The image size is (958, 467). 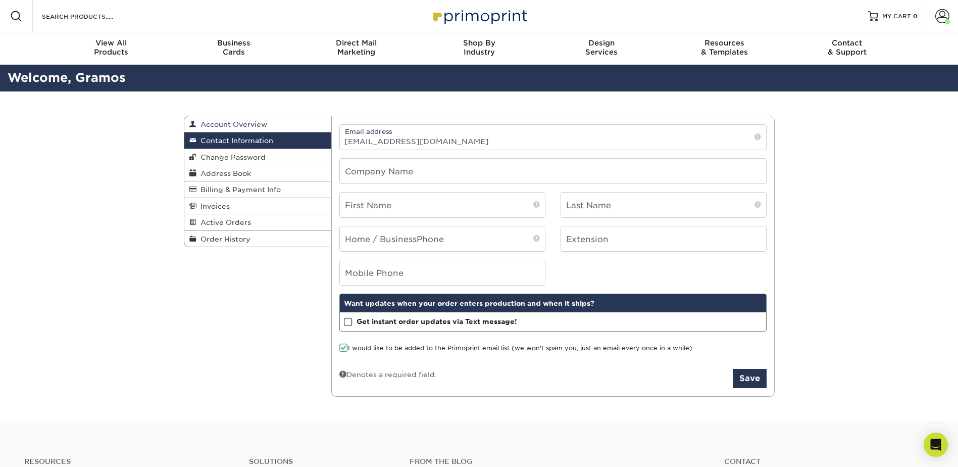 What do you see at coordinates (258, 206) in the screenshot?
I see `a: Invoices` at bounding box center [258, 206].